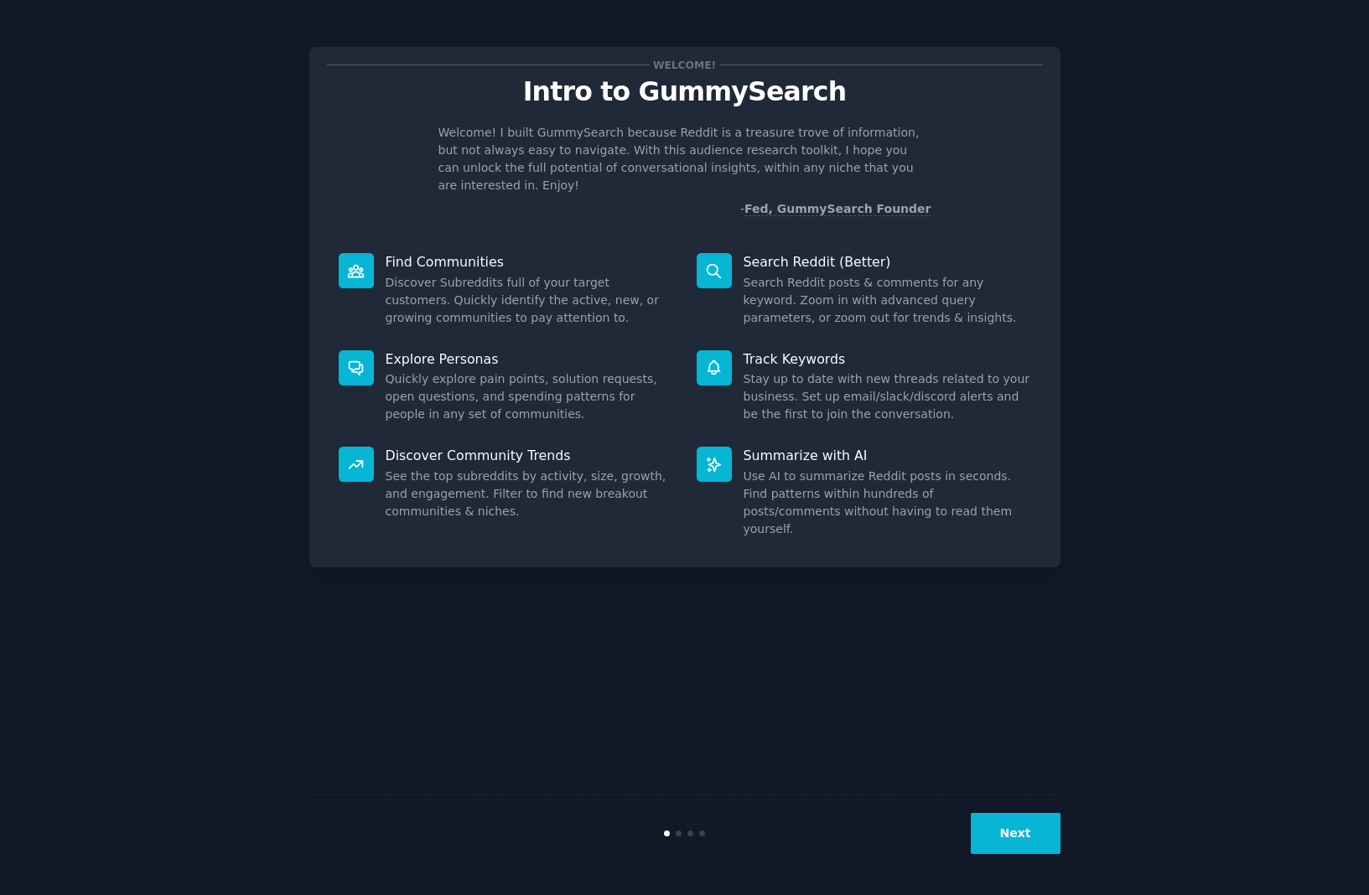  What do you see at coordinates (887, 397) in the screenshot?
I see `dd: Stay up to date with new threads related to your business. Set up email/slack/discord alerts and ...` at bounding box center [887, 397].